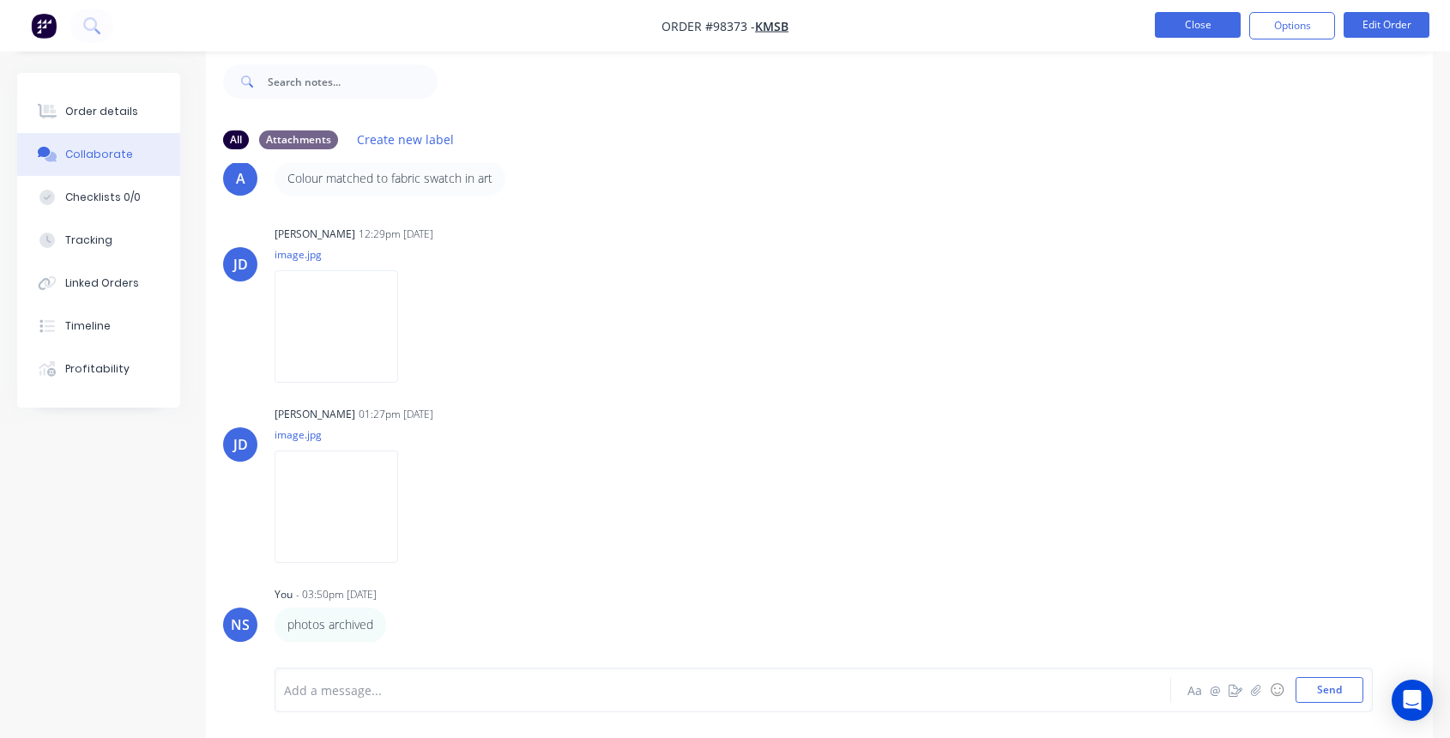  Describe the element at coordinates (1329, 690) in the screenshot. I see `button: Send` at that location.